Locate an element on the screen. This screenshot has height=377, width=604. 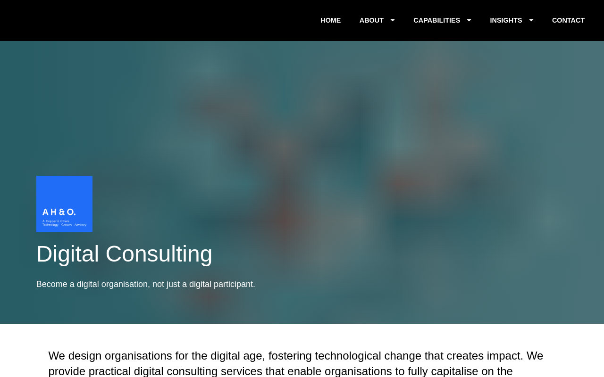
a: HOME is located at coordinates (330, 20).